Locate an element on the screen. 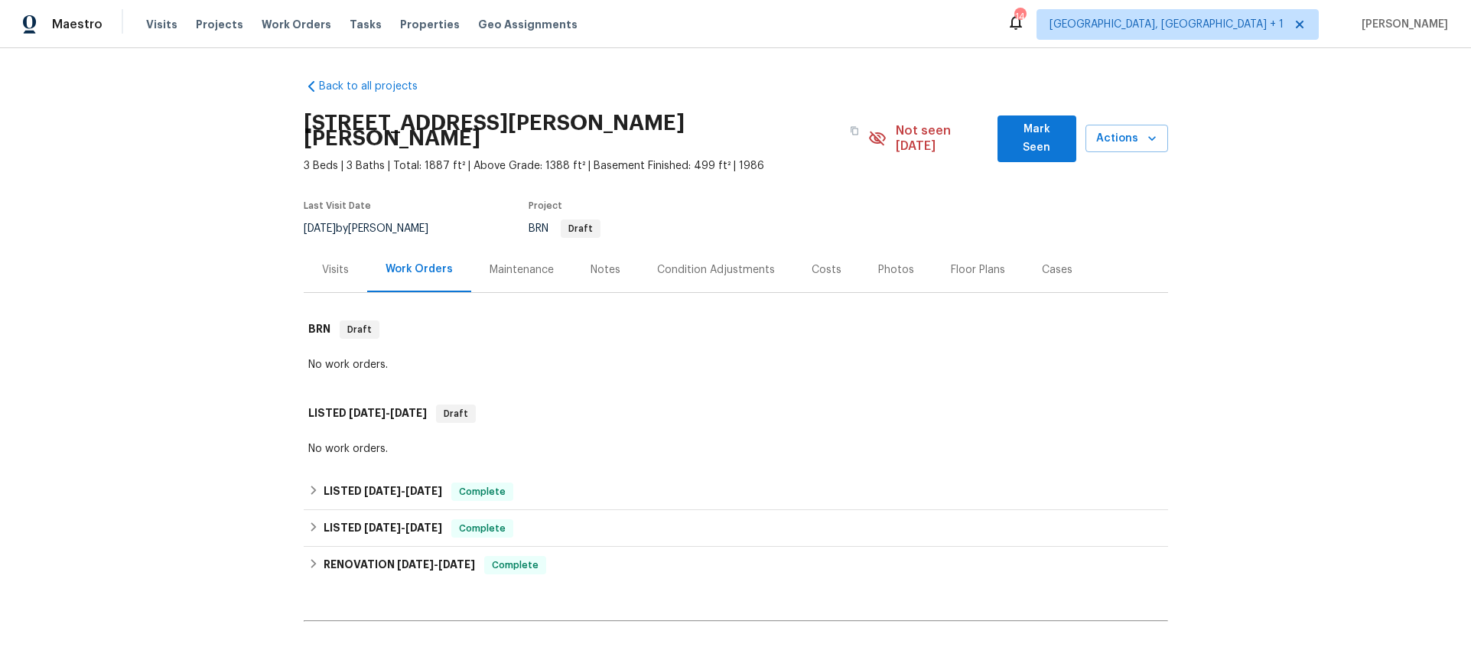  button: Copy Address is located at coordinates (854, 131).